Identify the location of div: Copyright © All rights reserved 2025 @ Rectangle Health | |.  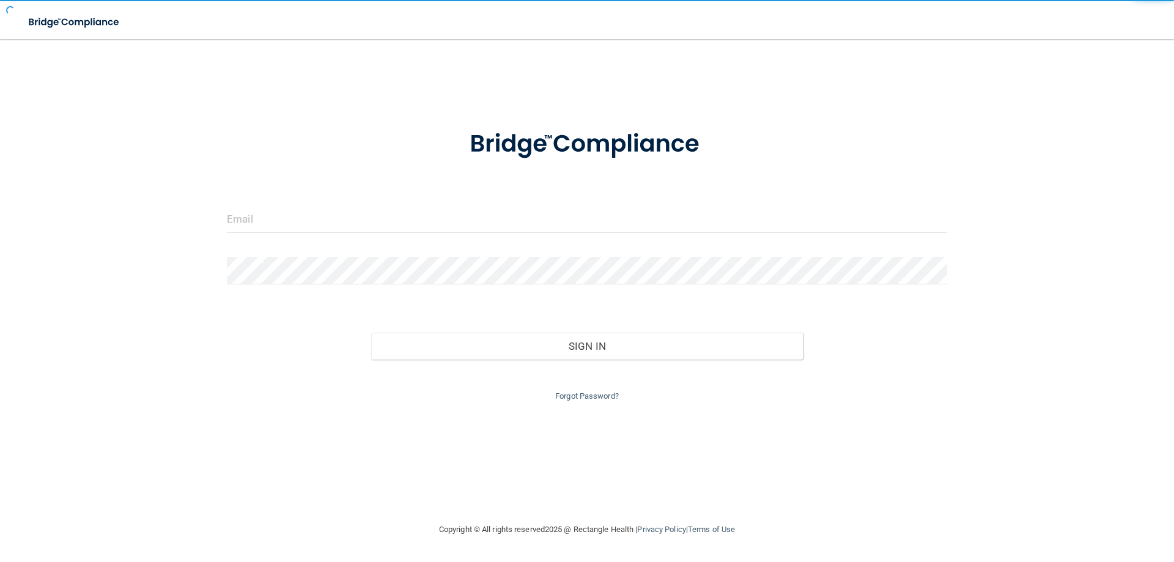
(587, 530).